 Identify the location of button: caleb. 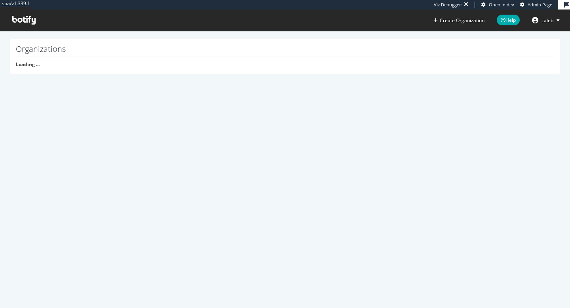
(546, 20).